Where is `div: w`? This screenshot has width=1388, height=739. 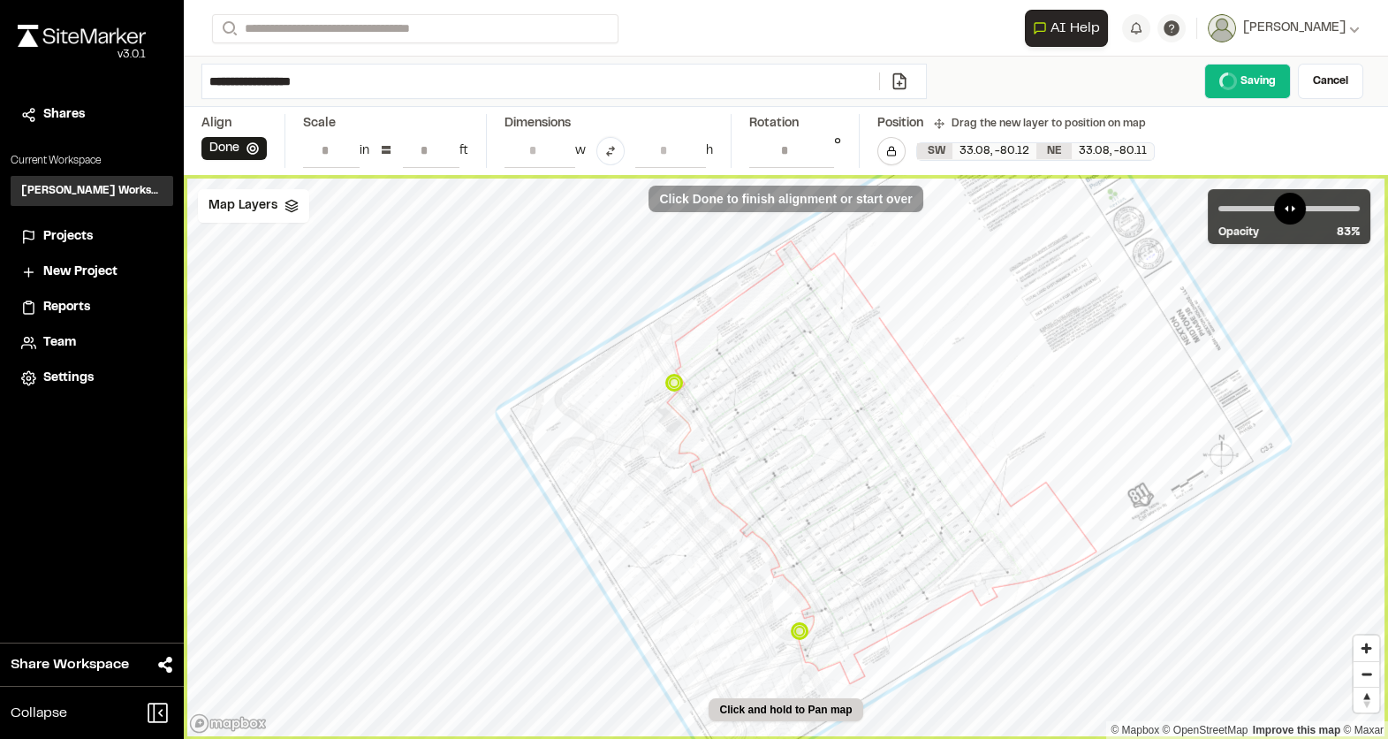
div: w is located at coordinates (581, 151).